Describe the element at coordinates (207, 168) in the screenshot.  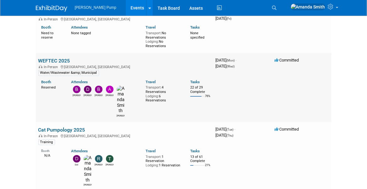
I see `td: 21%` at that location.